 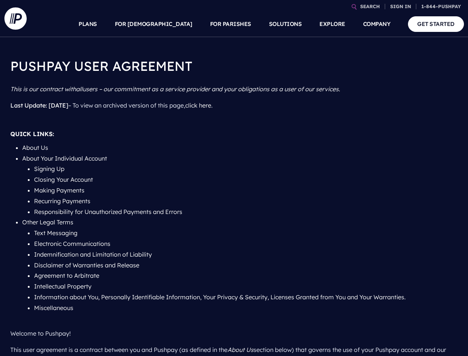 What do you see at coordinates (234, 105) in the screenshot?
I see `p: – To view an archived version of this page, .` at bounding box center [234, 105].